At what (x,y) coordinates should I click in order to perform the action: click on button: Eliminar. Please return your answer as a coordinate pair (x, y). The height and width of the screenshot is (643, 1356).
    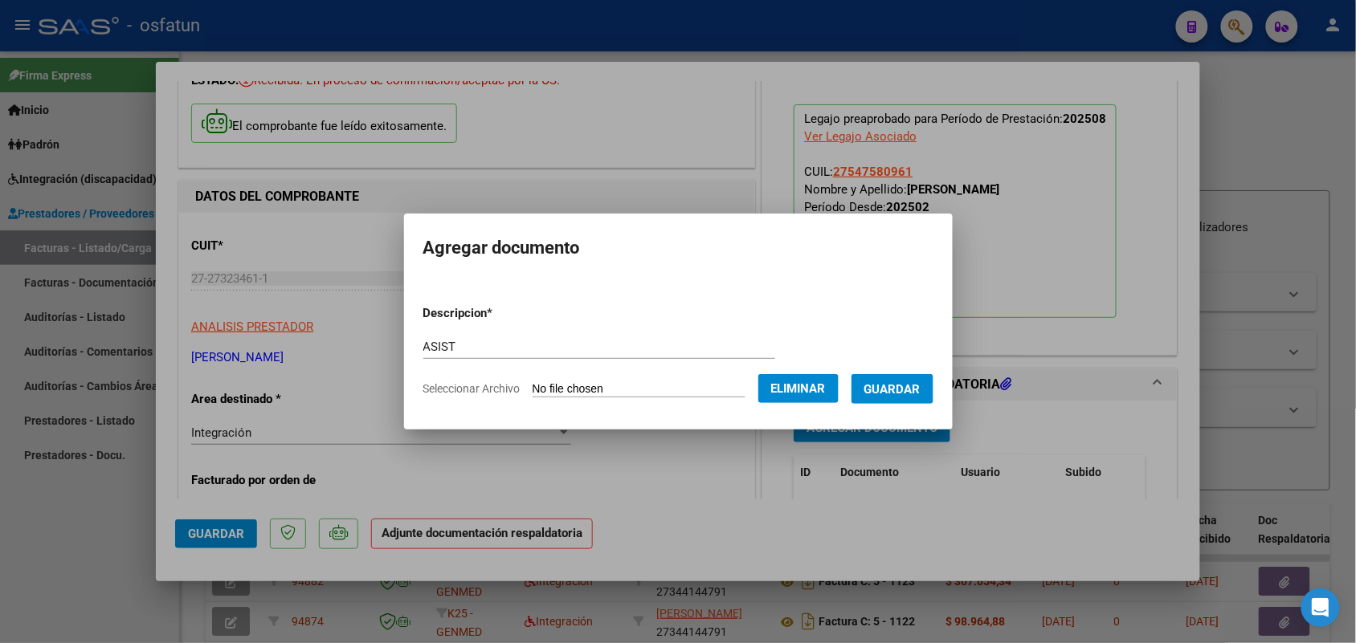
    Looking at the image, I should click on (798, 389).